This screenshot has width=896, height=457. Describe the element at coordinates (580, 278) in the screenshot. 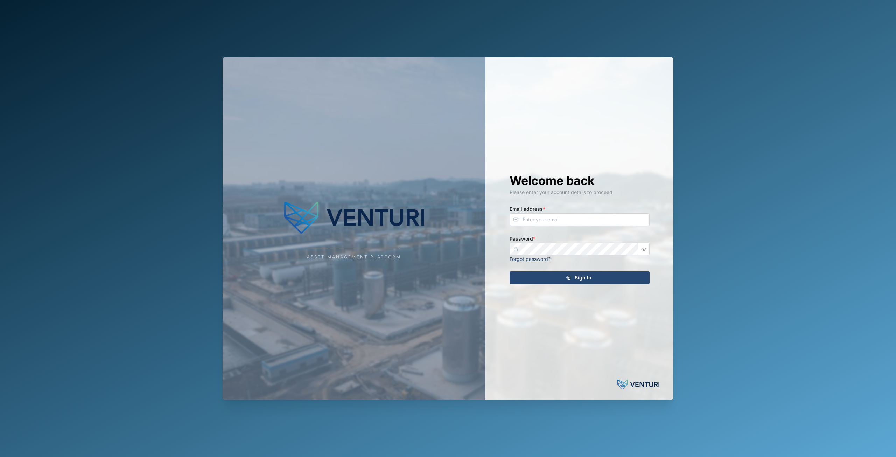

I see `button: Sign In` at that location.